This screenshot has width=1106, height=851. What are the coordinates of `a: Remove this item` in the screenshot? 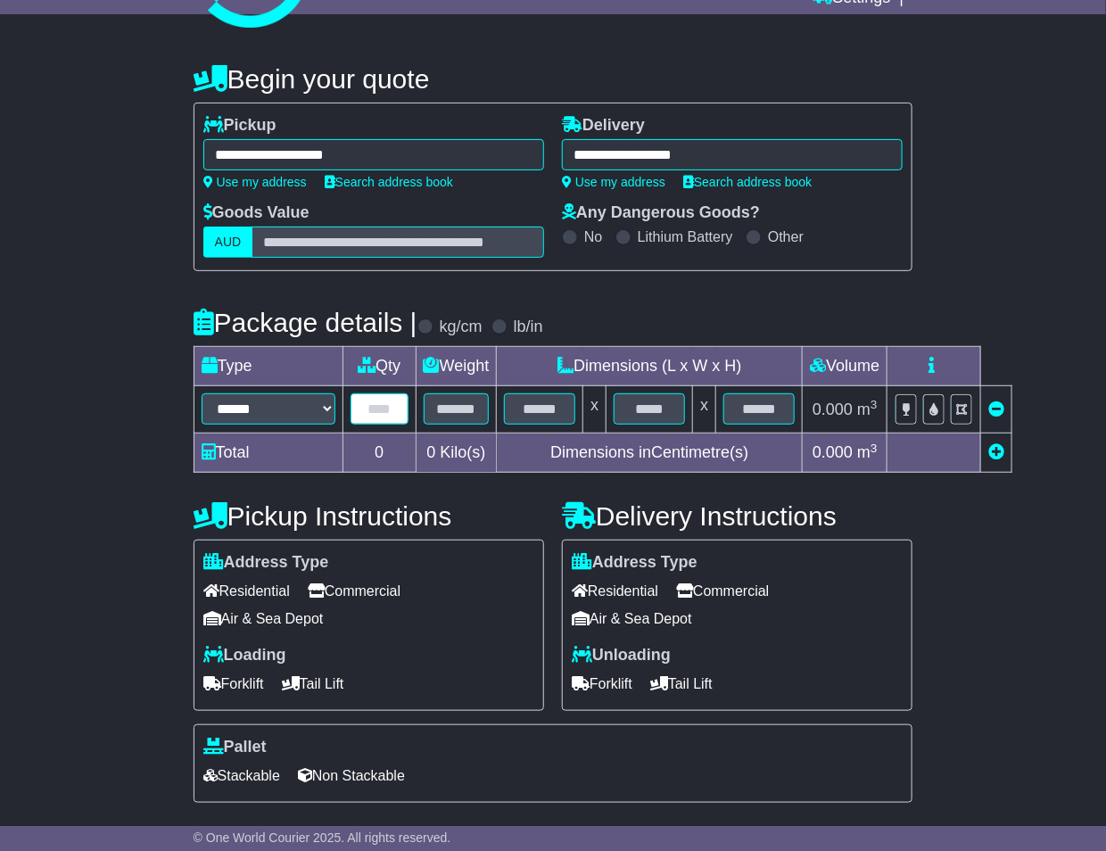 It's located at (996, 409).